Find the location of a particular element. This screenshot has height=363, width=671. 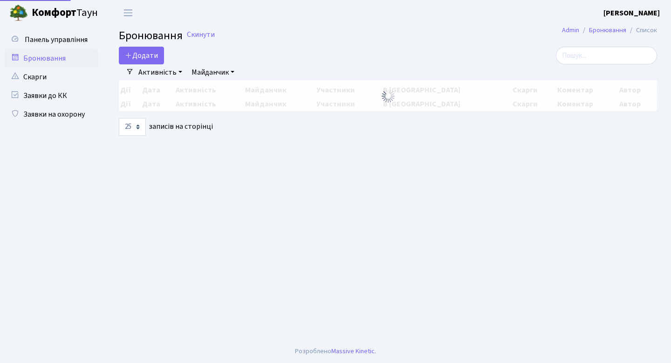

span: Таун is located at coordinates (65, 13).